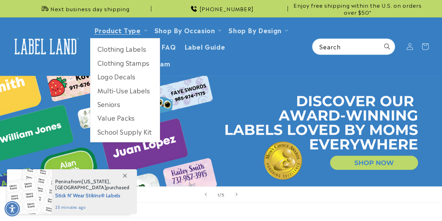 This screenshot has width=442, height=221. I want to click on a: Clothing Labels, so click(125, 49).